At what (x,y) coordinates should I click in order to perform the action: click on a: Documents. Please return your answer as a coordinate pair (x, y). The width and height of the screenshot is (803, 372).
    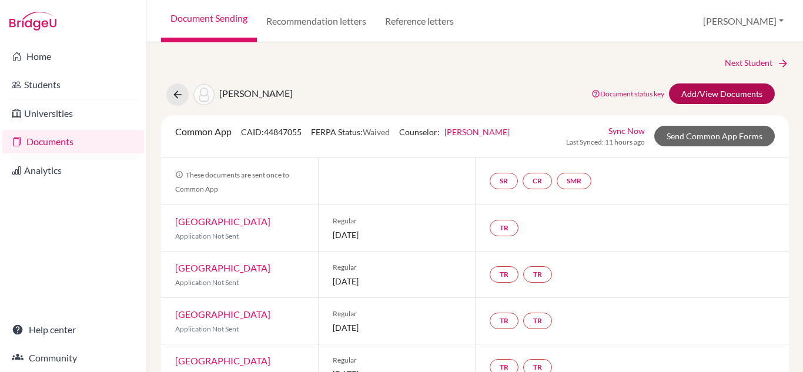
    Looking at the image, I should click on (73, 142).